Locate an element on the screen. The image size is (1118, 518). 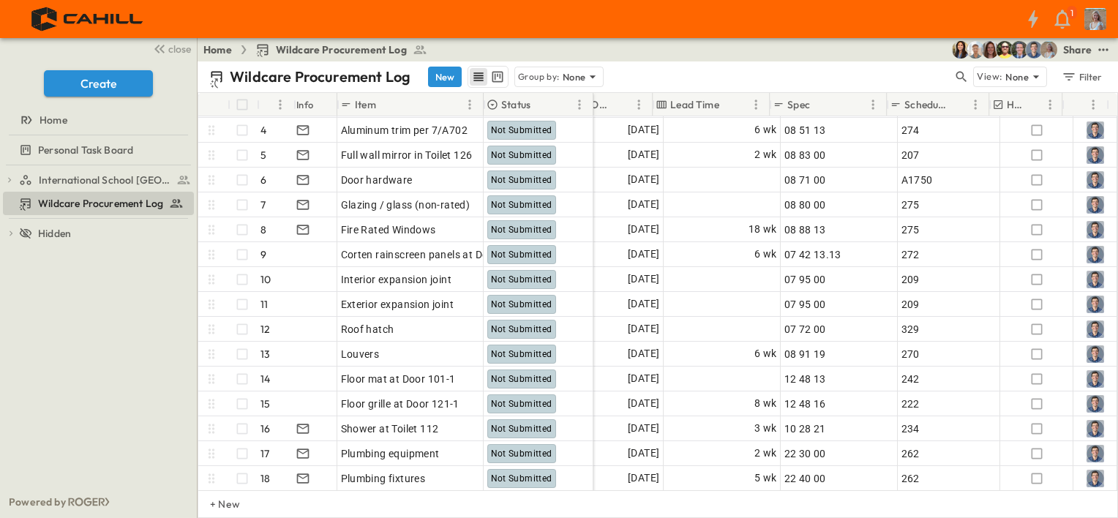
span: 274 is located at coordinates (910, 130).